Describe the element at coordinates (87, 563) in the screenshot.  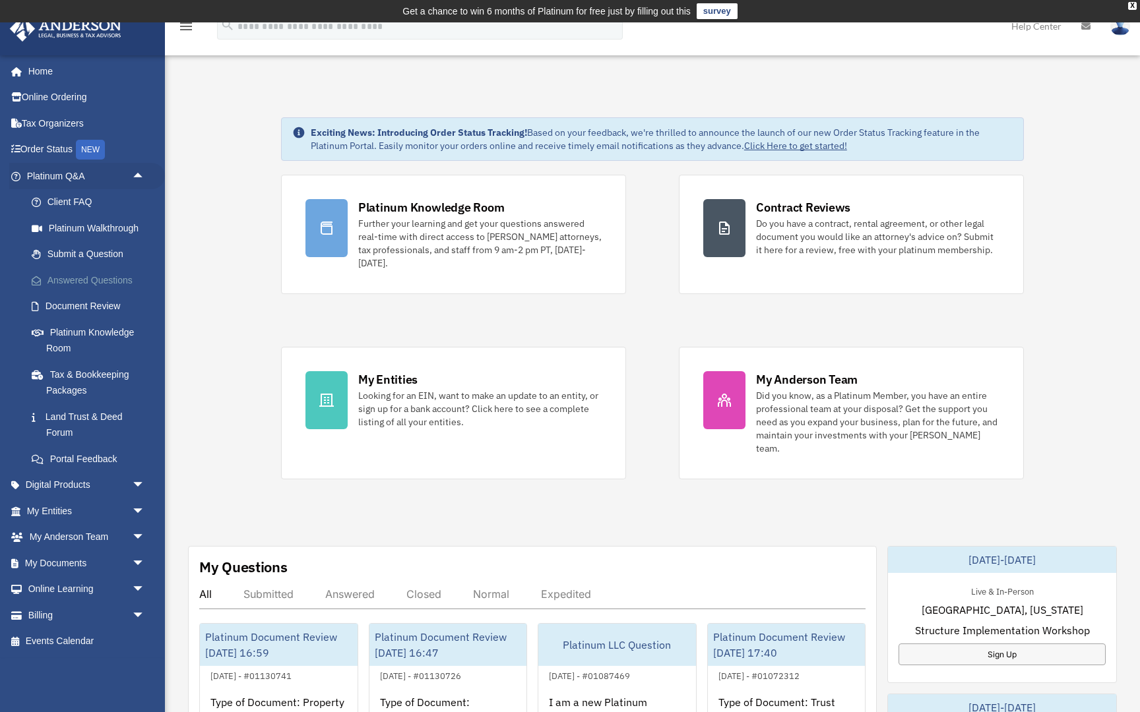
I see `a: My Documentsarrow_drop_down` at that location.